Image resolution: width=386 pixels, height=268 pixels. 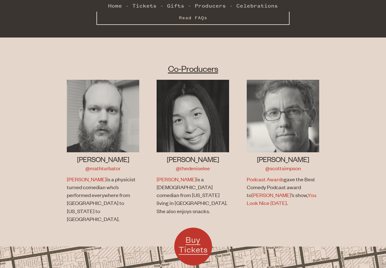 I want to click on img: Denise Lee, so click(x=193, y=116).